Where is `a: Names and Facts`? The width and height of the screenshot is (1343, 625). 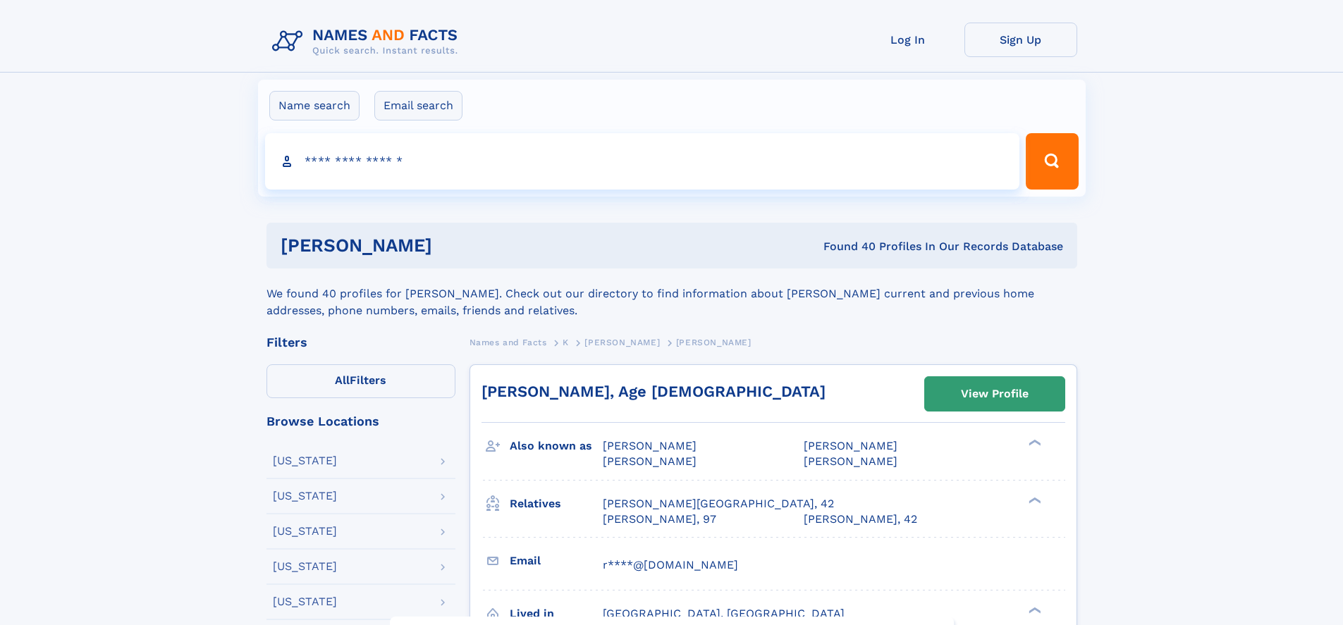
a: Names and Facts is located at coordinates (508, 342).